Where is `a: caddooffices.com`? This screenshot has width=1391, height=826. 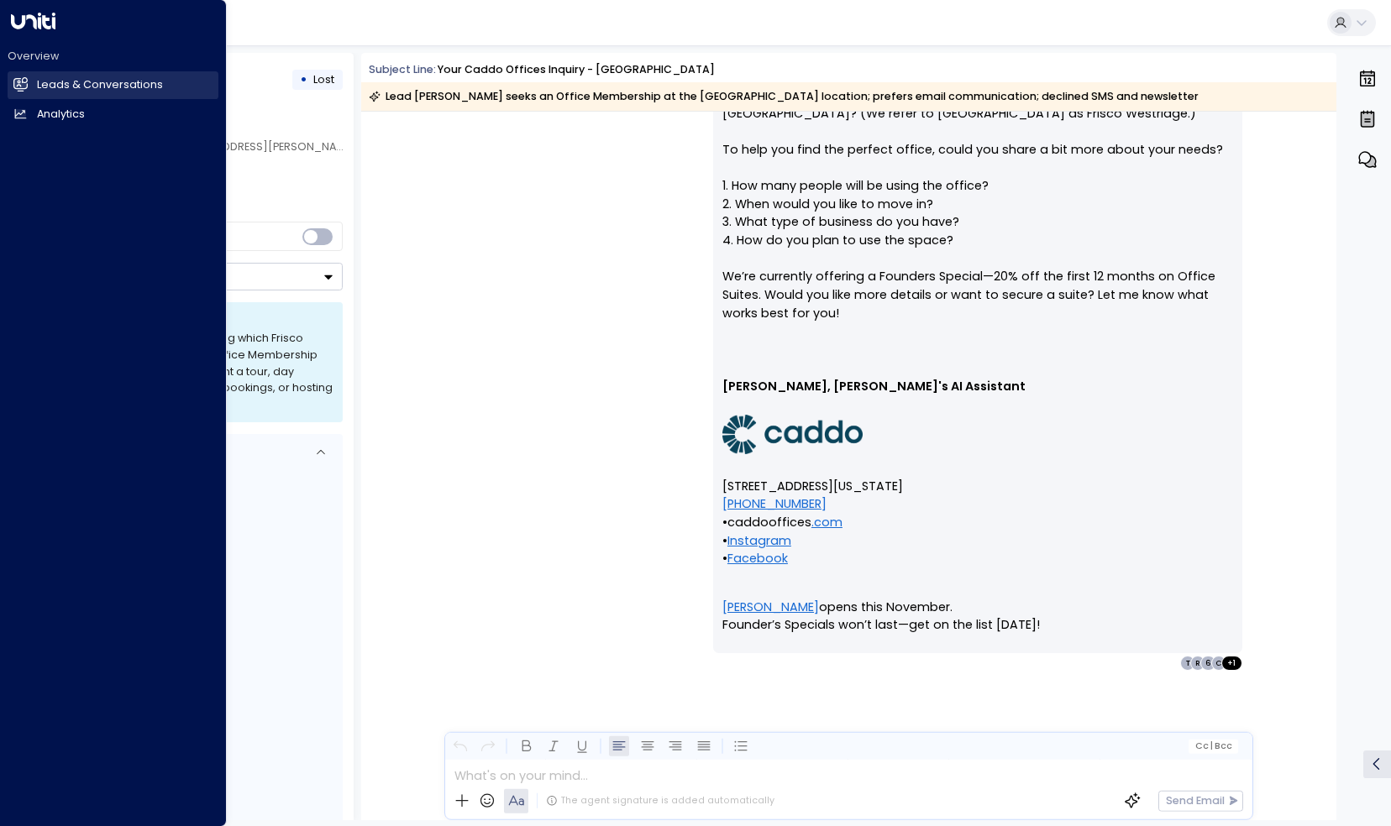 a: caddooffices.com is located at coordinates (784, 523).